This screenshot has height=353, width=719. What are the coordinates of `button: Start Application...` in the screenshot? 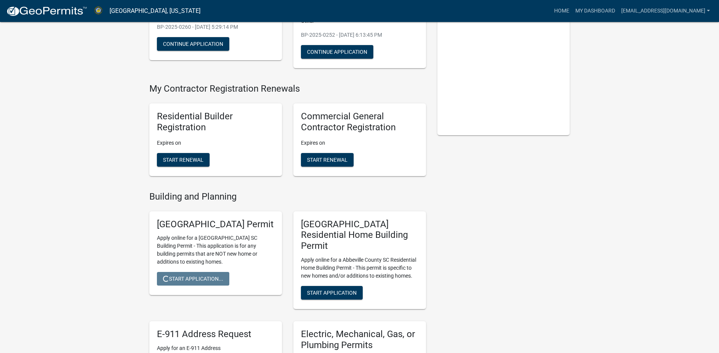 It's located at (193, 279).